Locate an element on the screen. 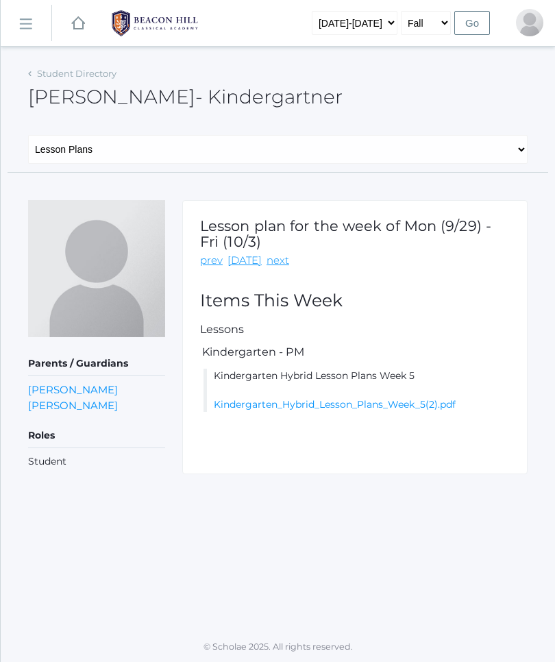 The image size is (555, 662). h5: Lessons is located at coordinates (355, 330).